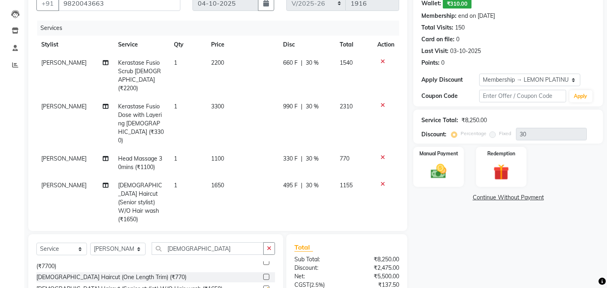 The image size is (607, 288). What do you see at coordinates (501, 154) in the screenshot?
I see `label: Redemption` at bounding box center [501, 154].